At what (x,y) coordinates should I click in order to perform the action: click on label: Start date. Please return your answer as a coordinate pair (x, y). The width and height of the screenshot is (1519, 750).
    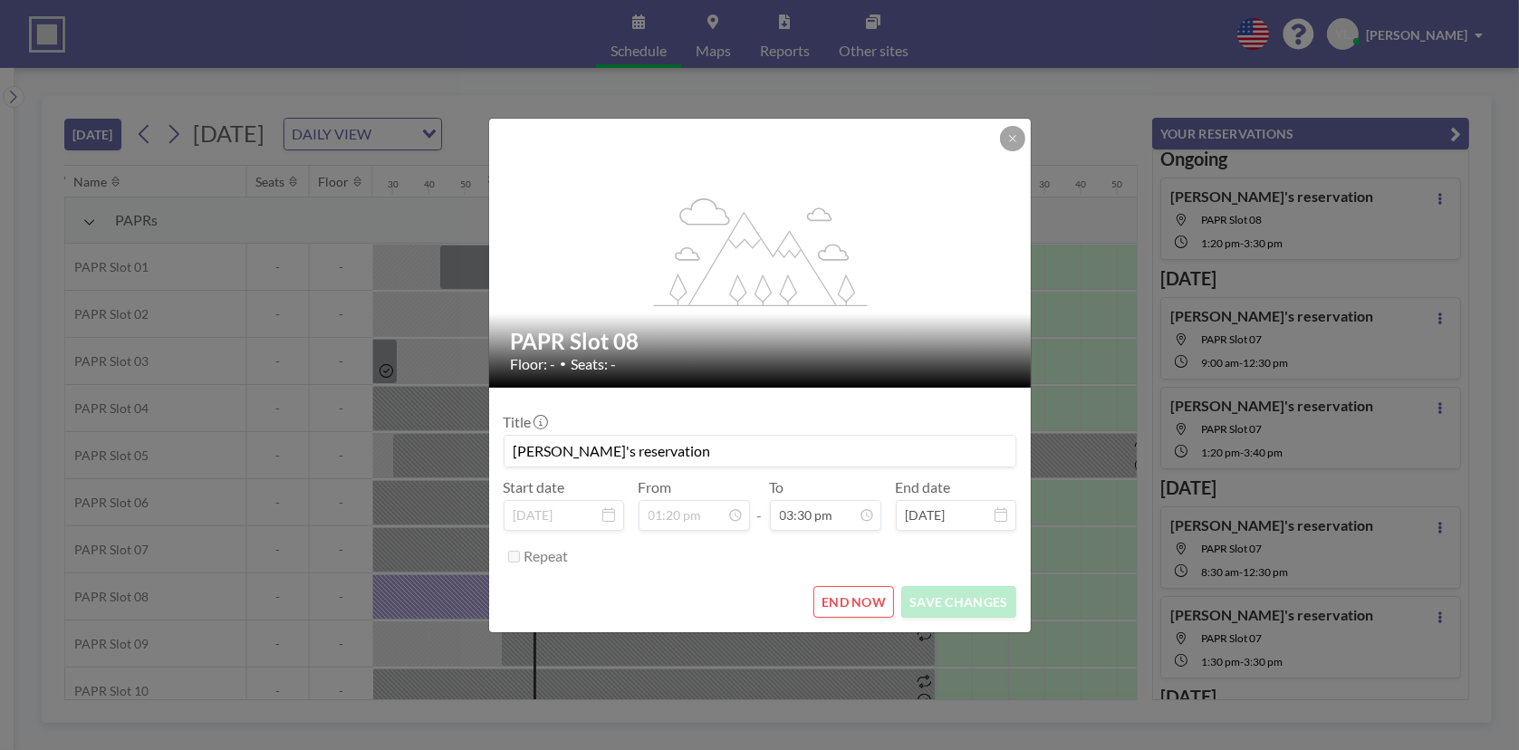
    Looking at the image, I should click on (534, 487).